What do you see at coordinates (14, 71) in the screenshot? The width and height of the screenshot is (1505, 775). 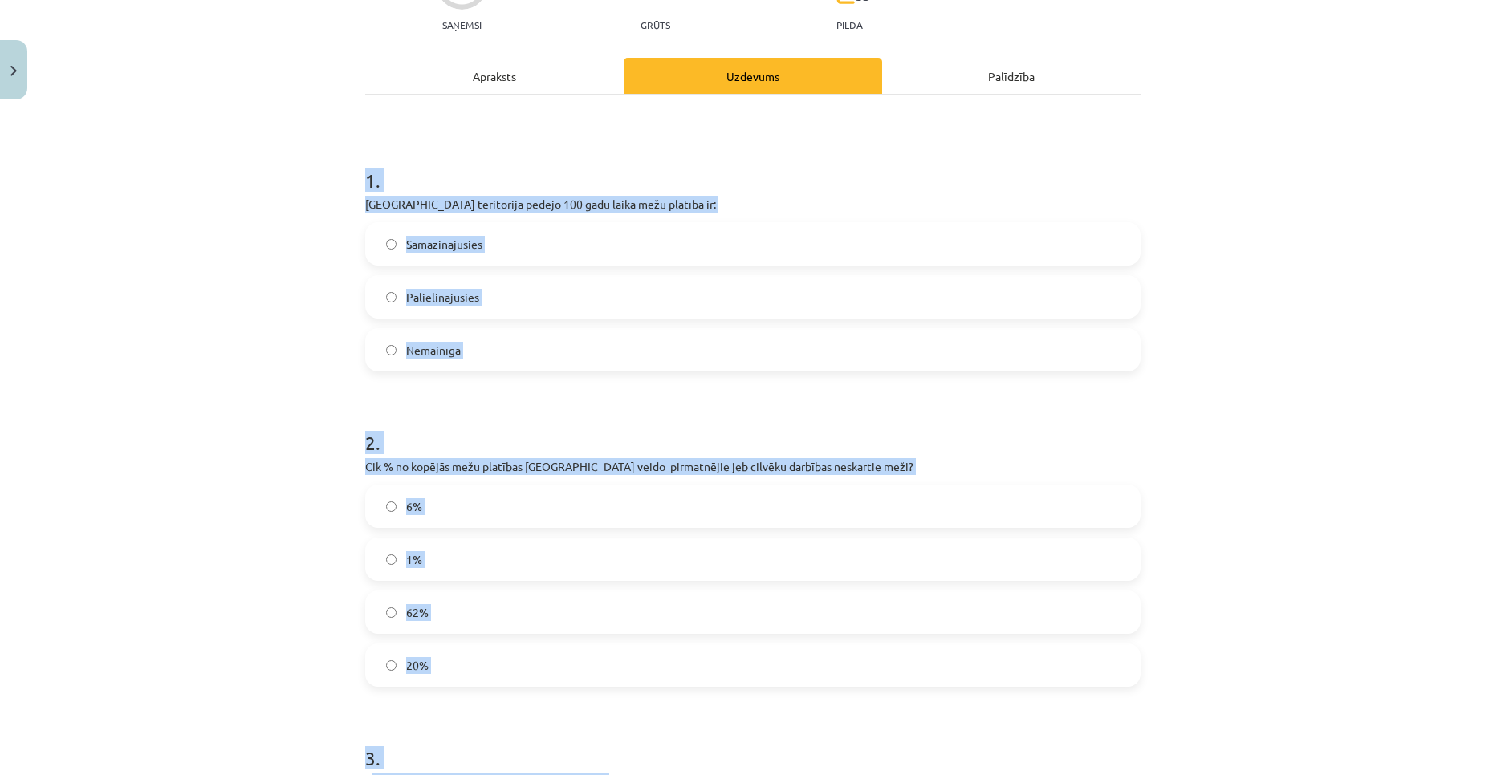 I see `img: icon-close-lesson-0947bae3869378f0d4975bcd49f059093ad1ed9edebbc8119c70593378902aed.svg` at bounding box center [14, 71].